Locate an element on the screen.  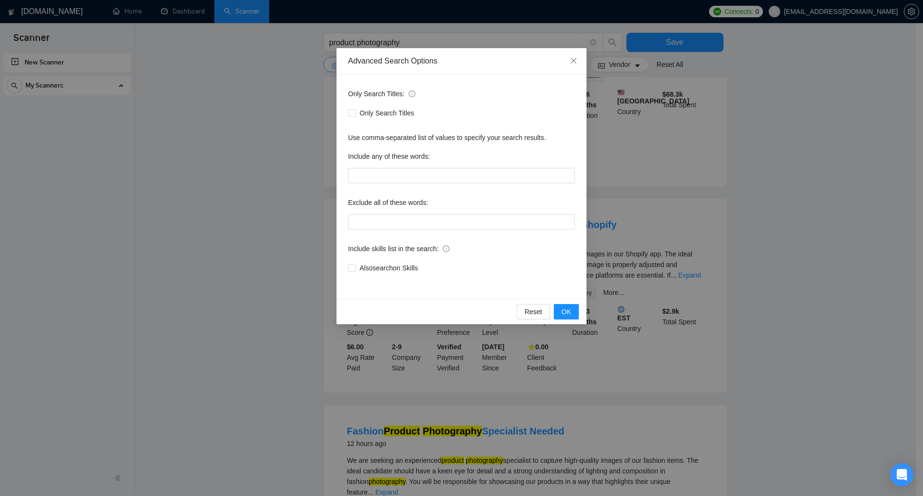
span: Also search on Skills is located at coordinates (388, 268).